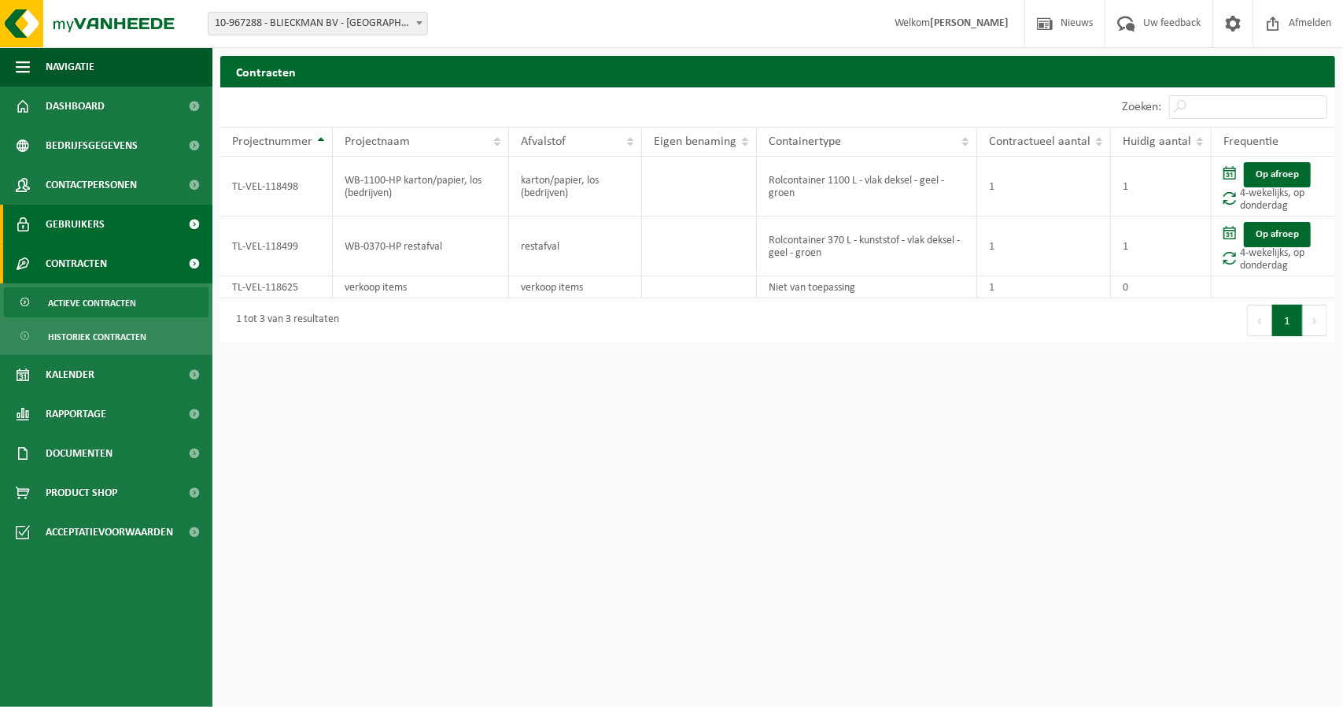 Image resolution: width=1343 pixels, height=707 pixels. What do you see at coordinates (421, 246) in the screenshot?
I see `td: WB-0370-HP restafval` at bounding box center [421, 246].